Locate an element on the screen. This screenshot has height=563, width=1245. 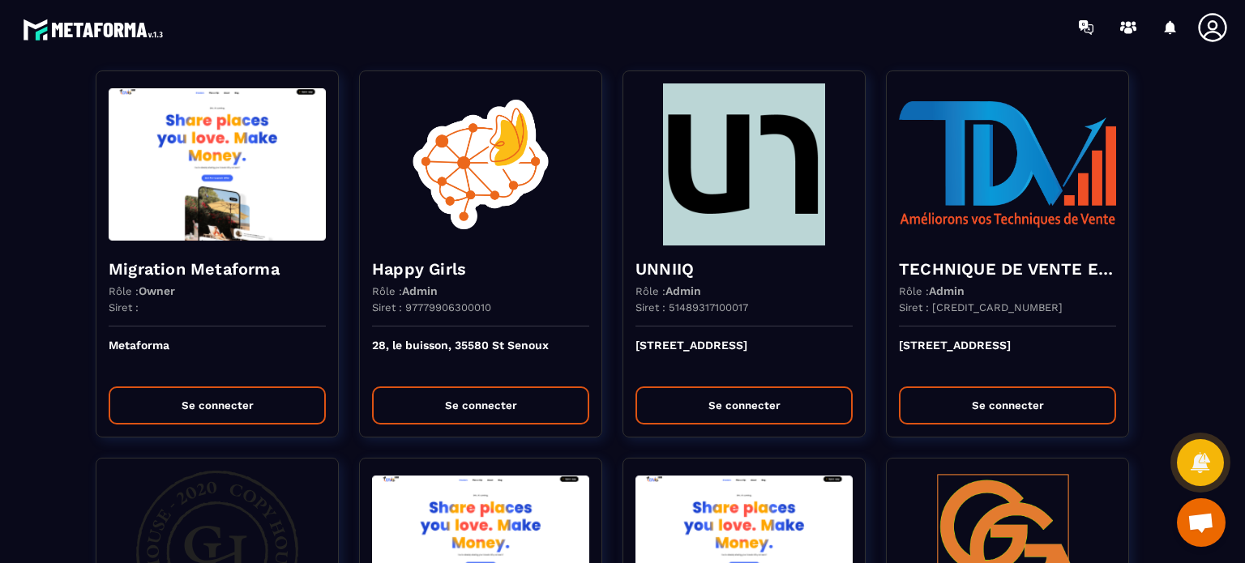
img: logo is located at coordinates (96, 29).